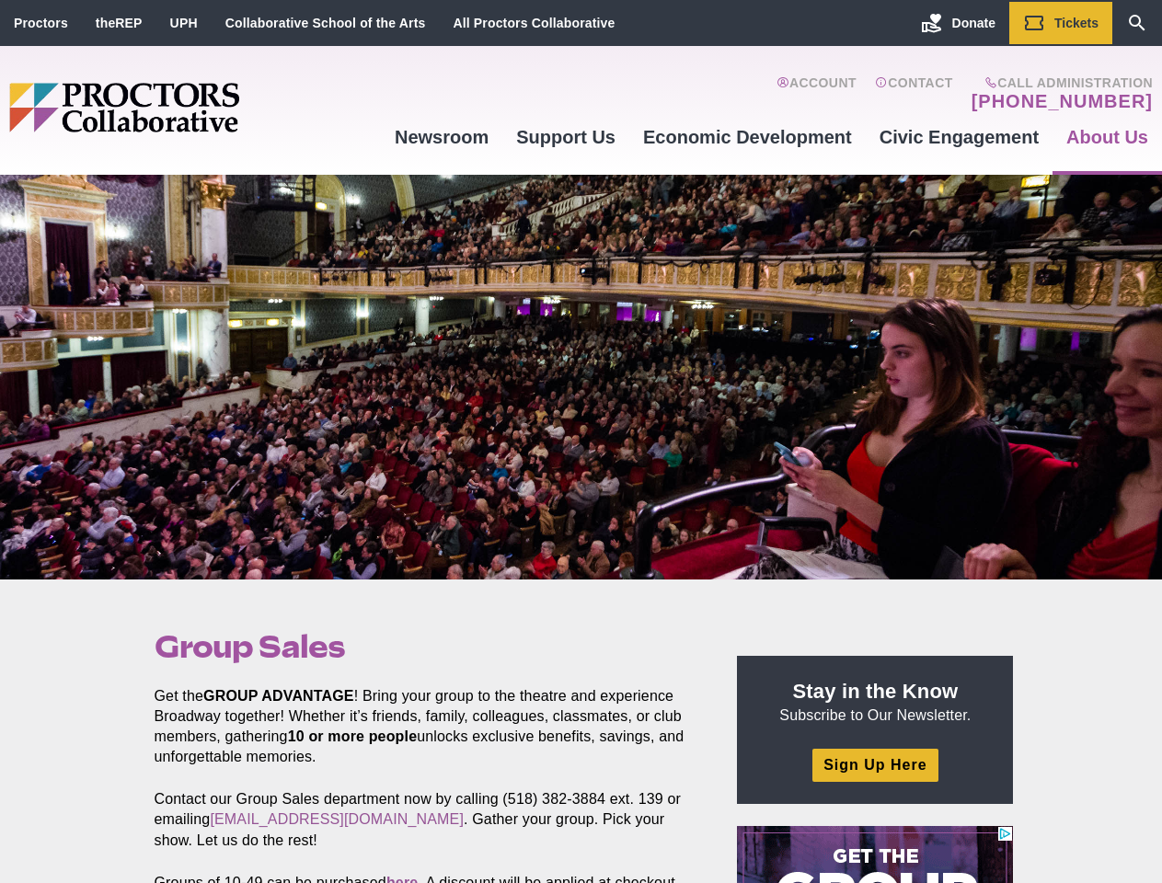 The height and width of the screenshot is (883, 1162). Describe the element at coordinates (279, 695) in the screenshot. I see `strong: GROUP ADVANTAGE` at that location.